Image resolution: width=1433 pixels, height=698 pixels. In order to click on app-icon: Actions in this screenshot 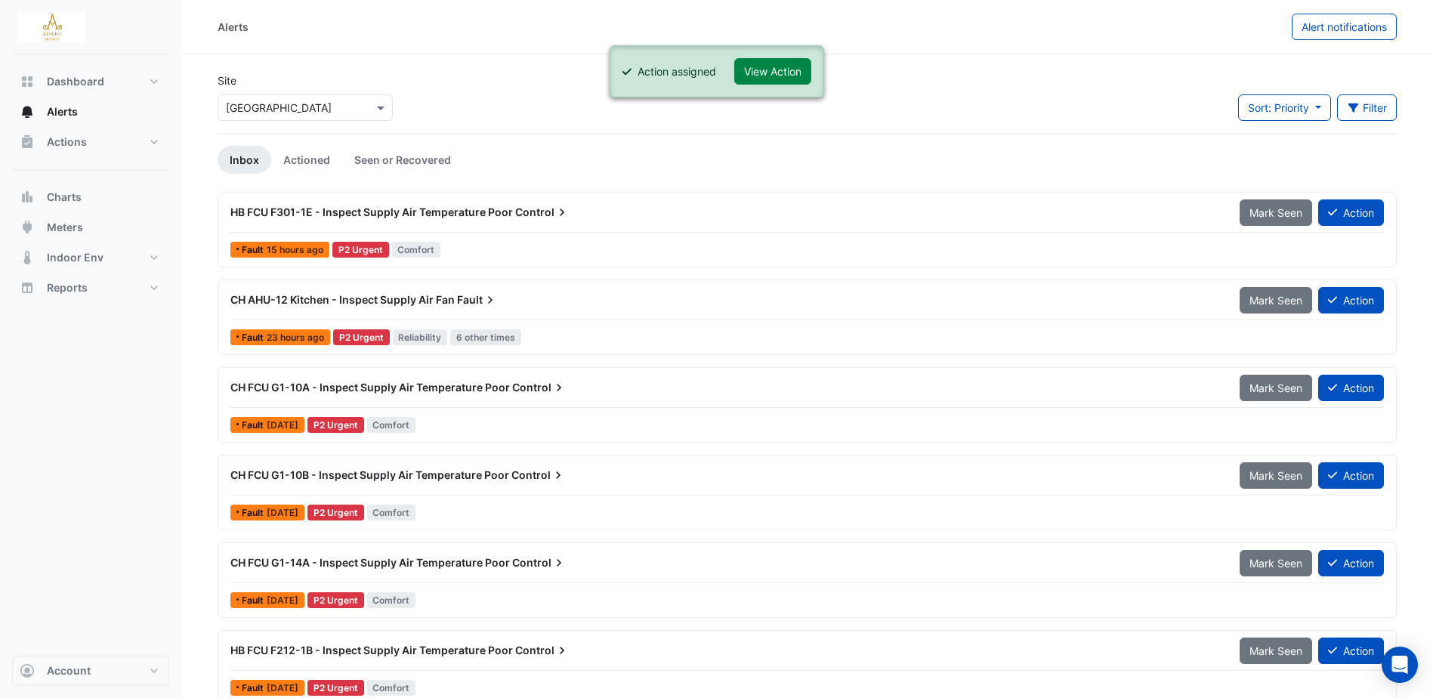, I will do `click(27, 142)`.